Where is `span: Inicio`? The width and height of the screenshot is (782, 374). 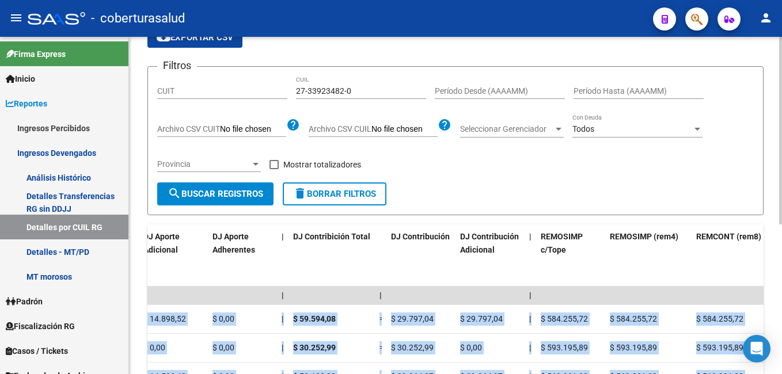
span: Inicio is located at coordinates (20, 79).